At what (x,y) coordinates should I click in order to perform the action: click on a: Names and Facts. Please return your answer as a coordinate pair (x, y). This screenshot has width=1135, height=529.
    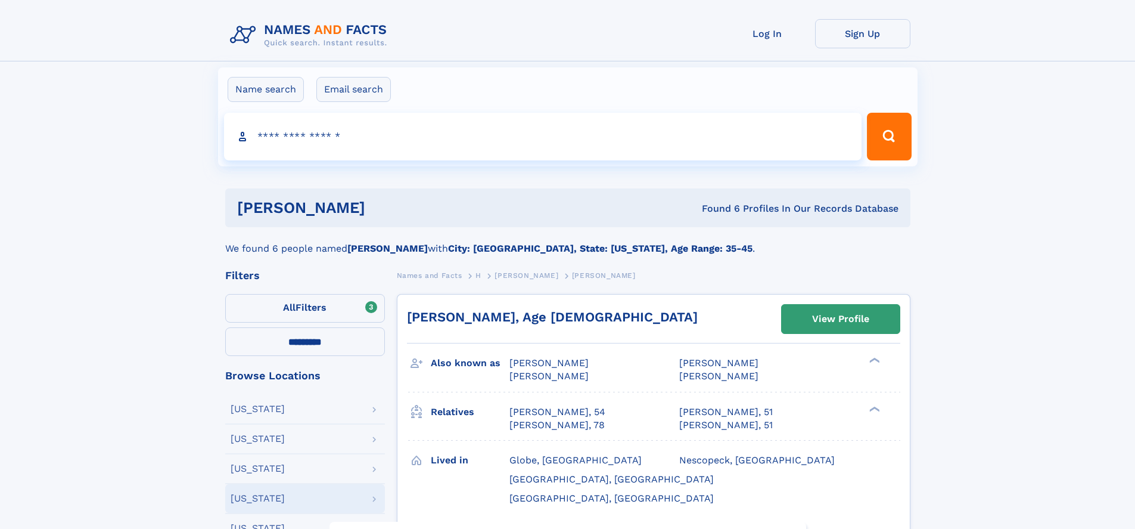
    Looking at the image, I should click on (430, 275).